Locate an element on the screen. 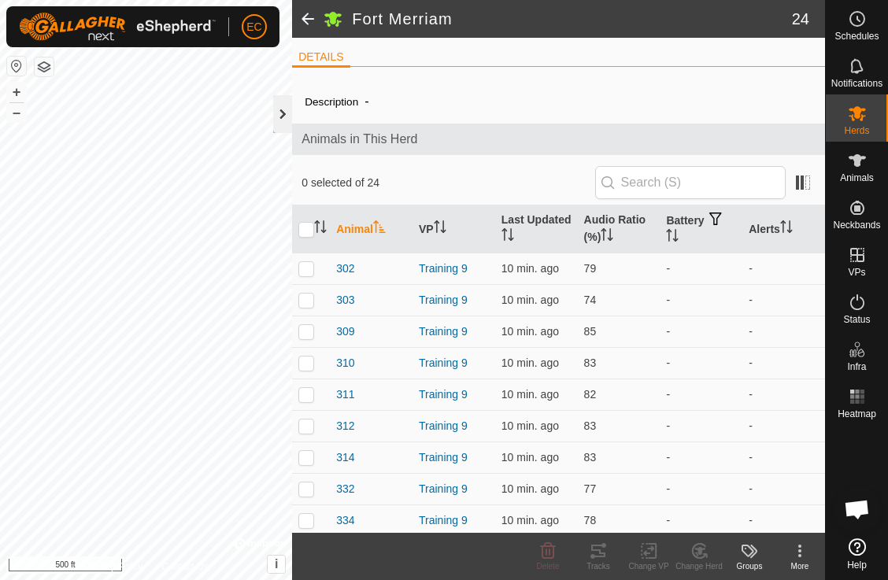  a: Contact Us is located at coordinates (184, 567).